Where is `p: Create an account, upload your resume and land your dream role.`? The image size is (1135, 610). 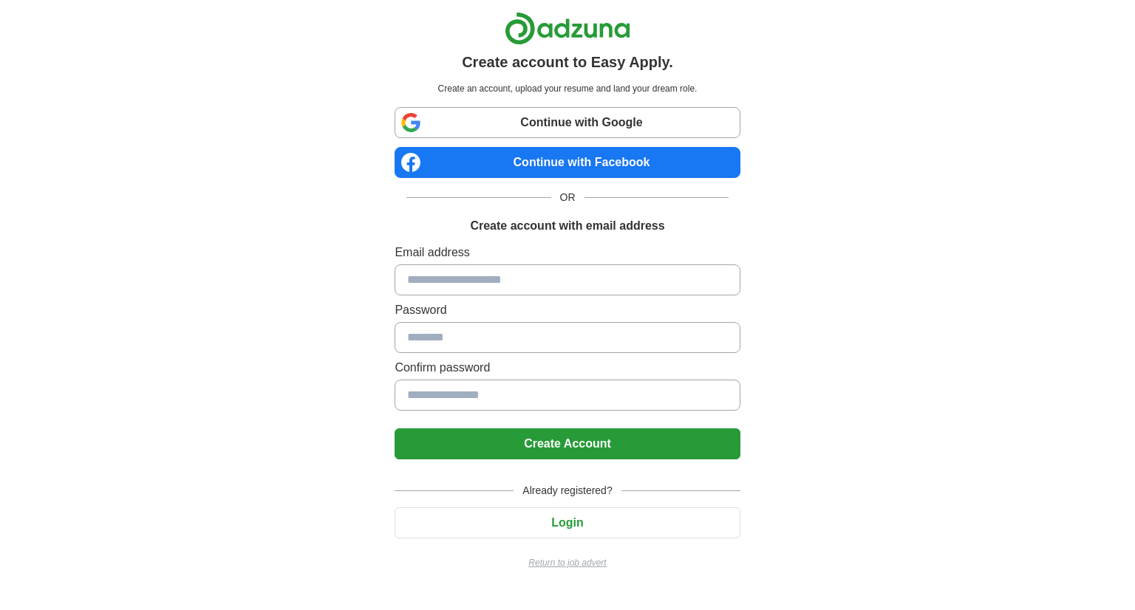
p: Create an account, upload your resume and land your dream role. is located at coordinates (567, 89).